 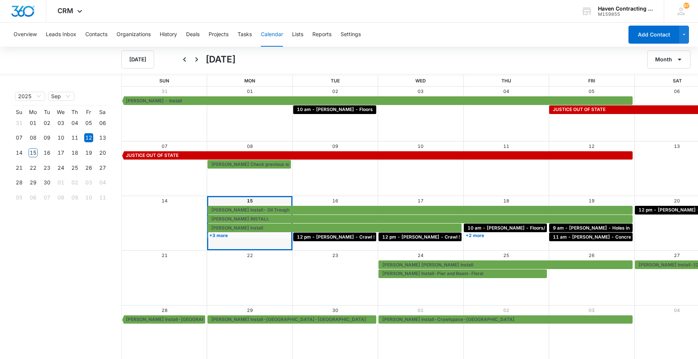 What do you see at coordinates (61, 112) in the screenshot?
I see `th: We` at bounding box center [61, 112].